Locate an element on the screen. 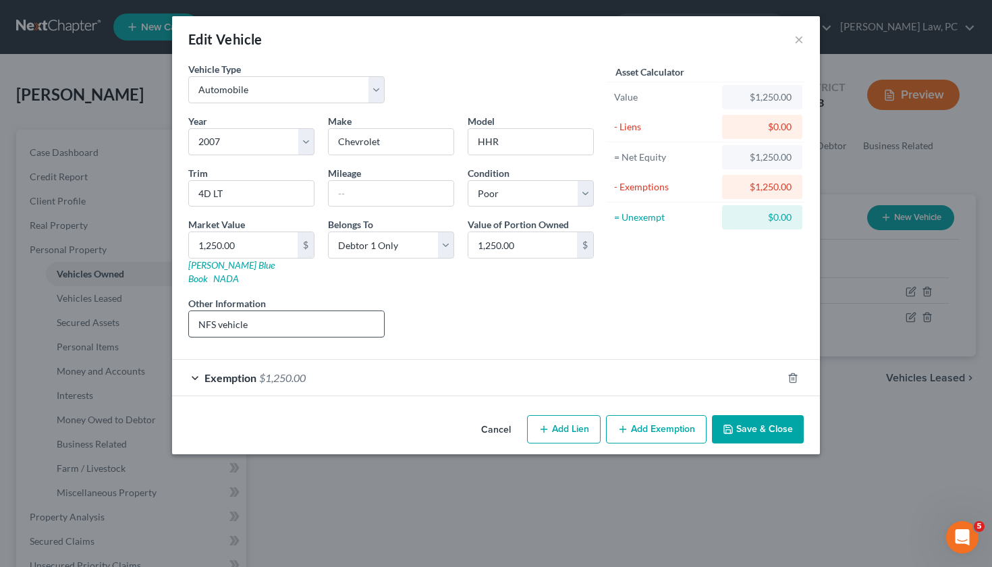  input: ex. LS, LT, etc is located at coordinates (251, 194).